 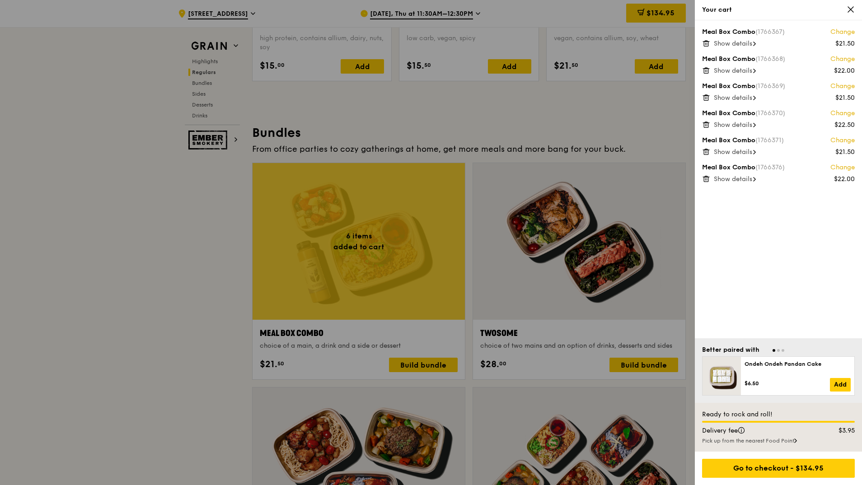 What do you see at coordinates (845, 125) in the screenshot?
I see `div: $22.50` at bounding box center [845, 125].